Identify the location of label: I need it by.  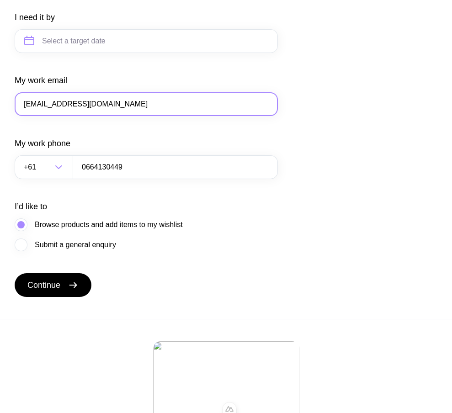
(35, 17).